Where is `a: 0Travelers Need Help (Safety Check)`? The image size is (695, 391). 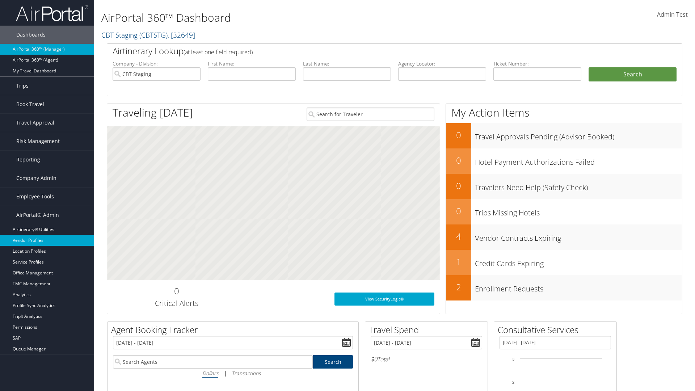 a: 0Travelers Need Help (Safety Check) is located at coordinates (564, 186).